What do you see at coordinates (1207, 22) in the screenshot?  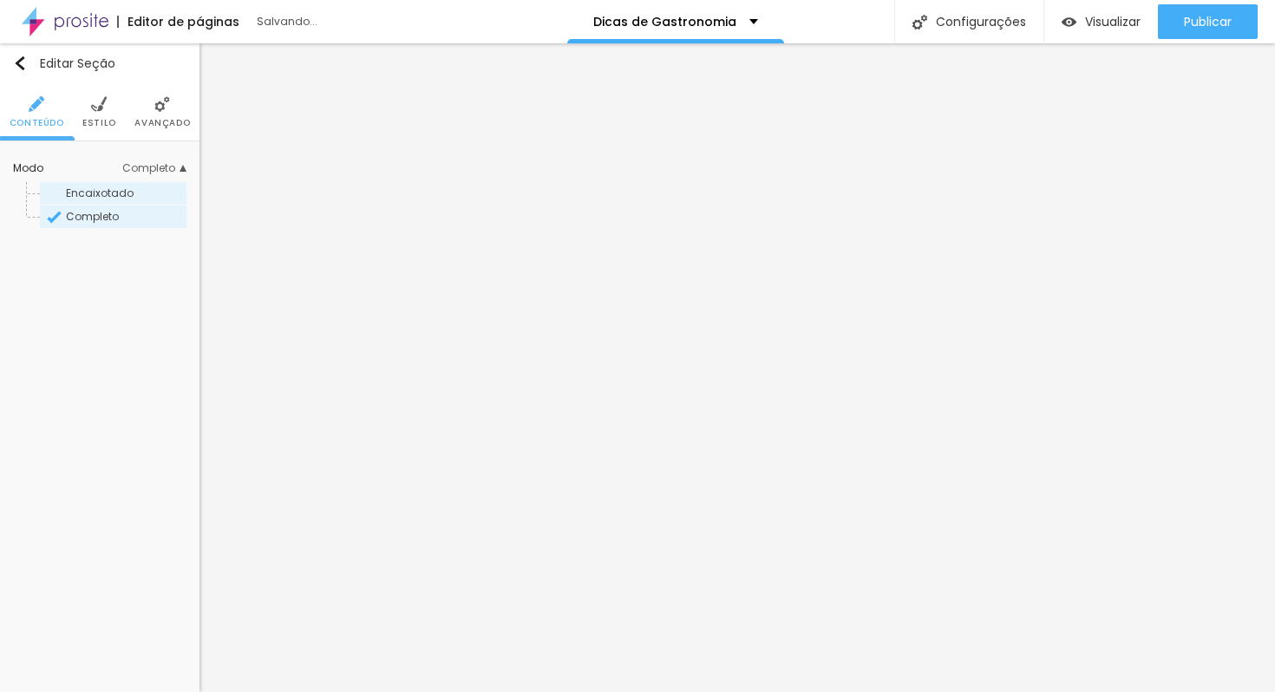 I see `span: Publicar` at bounding box center [1207, 22].